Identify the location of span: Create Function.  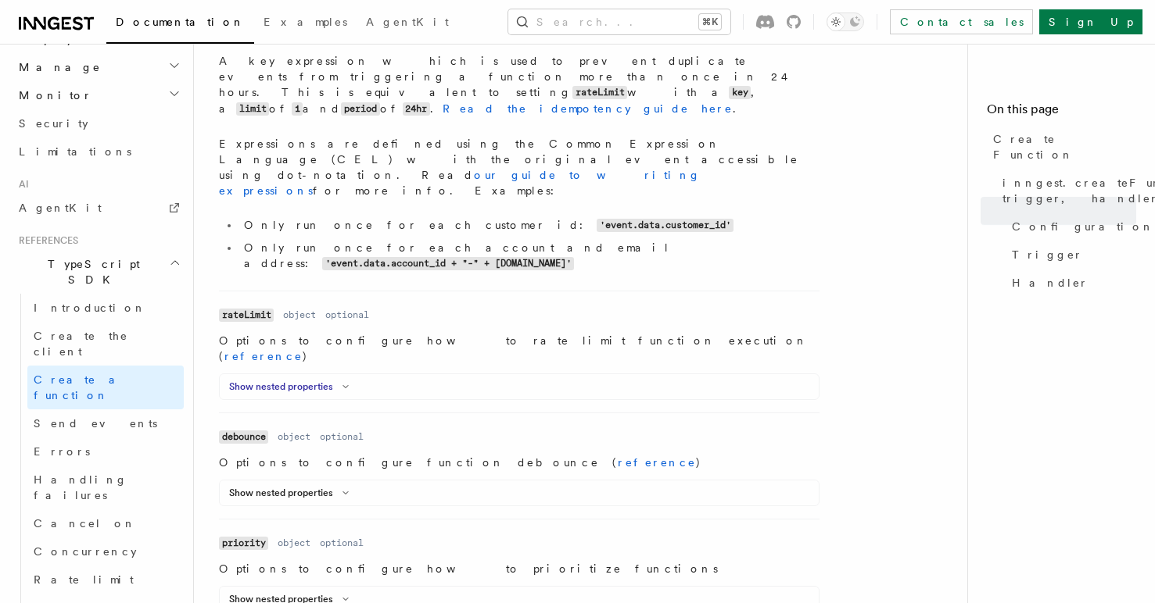
(1064, 147).